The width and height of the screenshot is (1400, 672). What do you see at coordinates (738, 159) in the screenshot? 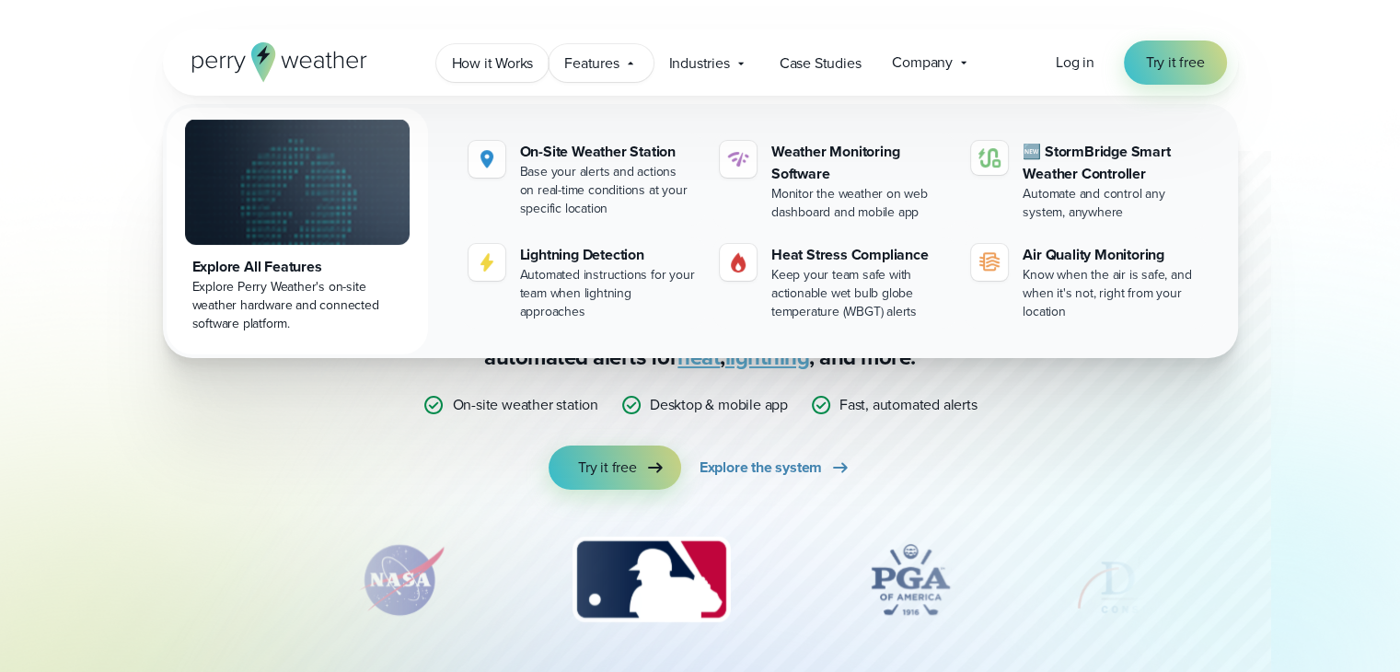
I see `img: software-icon.svg` at bounding box center [738, 159].